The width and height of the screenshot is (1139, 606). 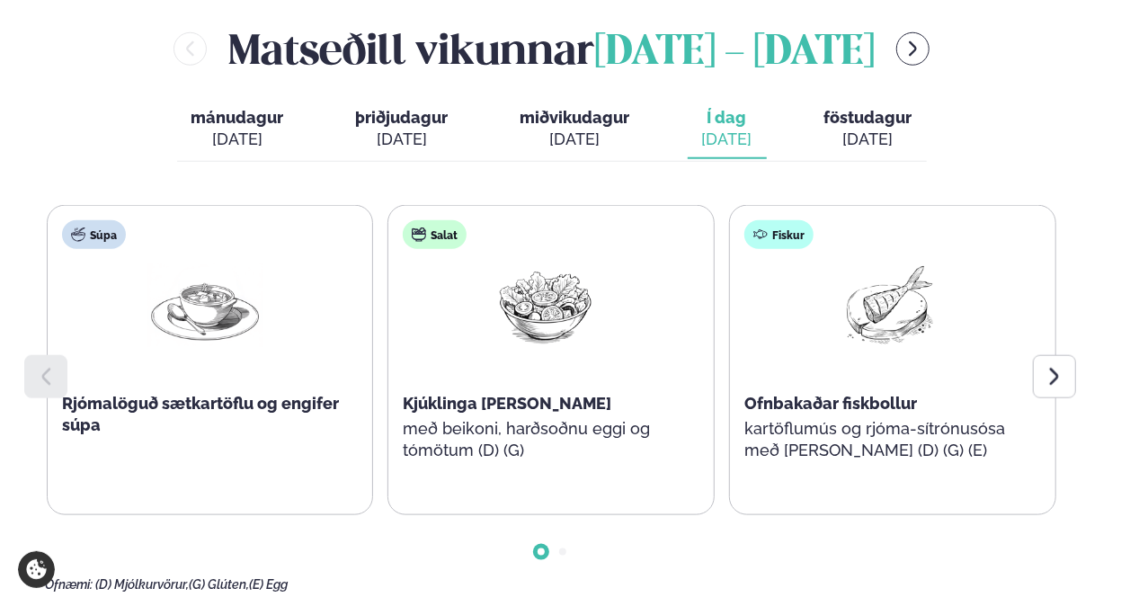 I want to click on span: Ofnbakaðar fiskbollur, so click(x=831, y=403).